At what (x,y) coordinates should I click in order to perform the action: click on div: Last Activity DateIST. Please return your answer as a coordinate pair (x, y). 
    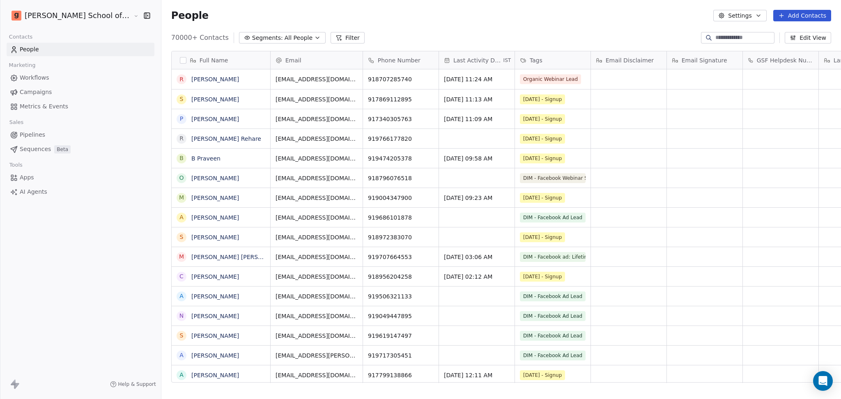
    Looking at the image, I should click on (477, 60).